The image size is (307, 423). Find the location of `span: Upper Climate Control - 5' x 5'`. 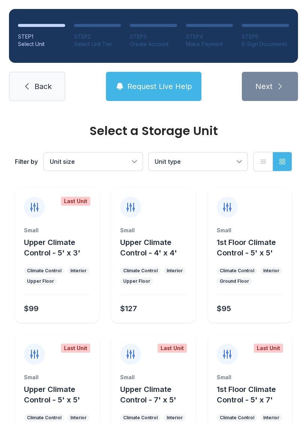

span: Upper Climate Control - 5' x 5' is located at coordinates (52, 395).